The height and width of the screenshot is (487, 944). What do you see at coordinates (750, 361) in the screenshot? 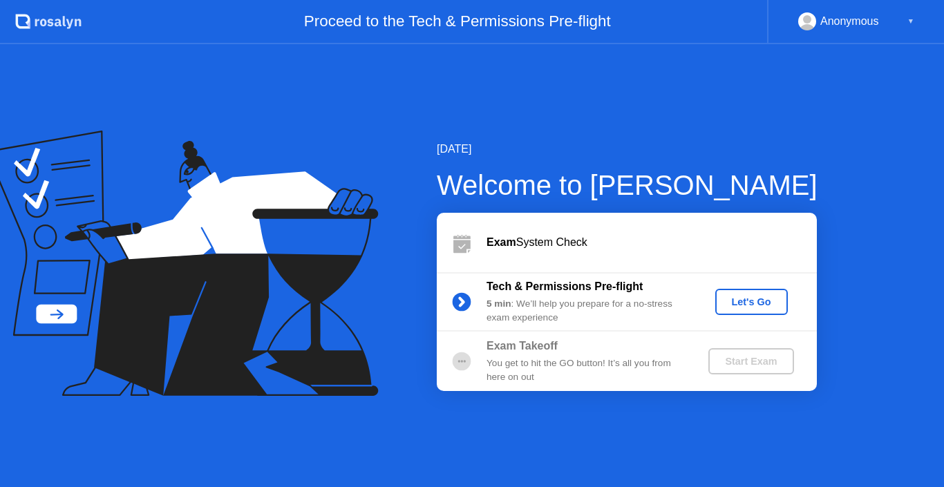
I see `div: Start Exam` at bounding box center [750, 361].